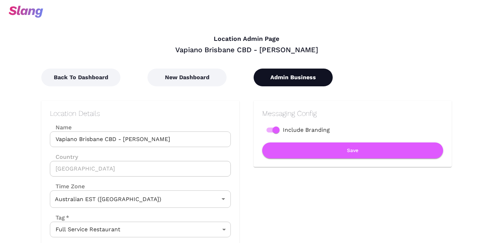 This screenshot has width=493, height=243. I want to click on label: Country, so click(140, 157).